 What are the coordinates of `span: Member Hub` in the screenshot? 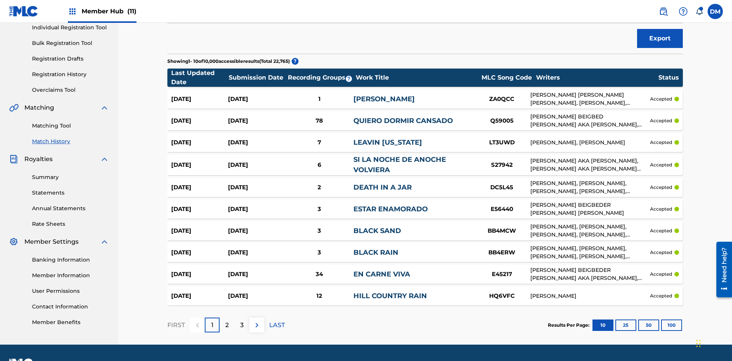 It's located at (109, 11).